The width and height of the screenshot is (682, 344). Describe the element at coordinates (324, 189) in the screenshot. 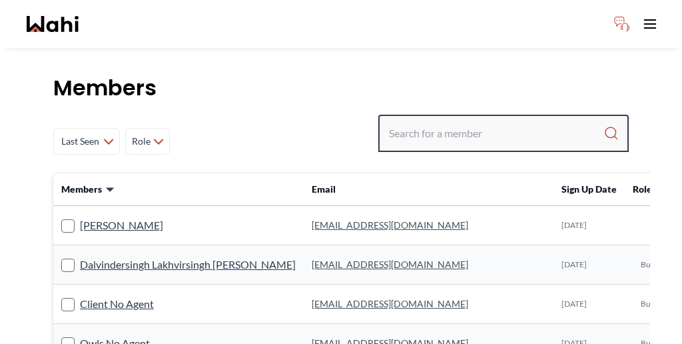

I see `span: Email` at that location.